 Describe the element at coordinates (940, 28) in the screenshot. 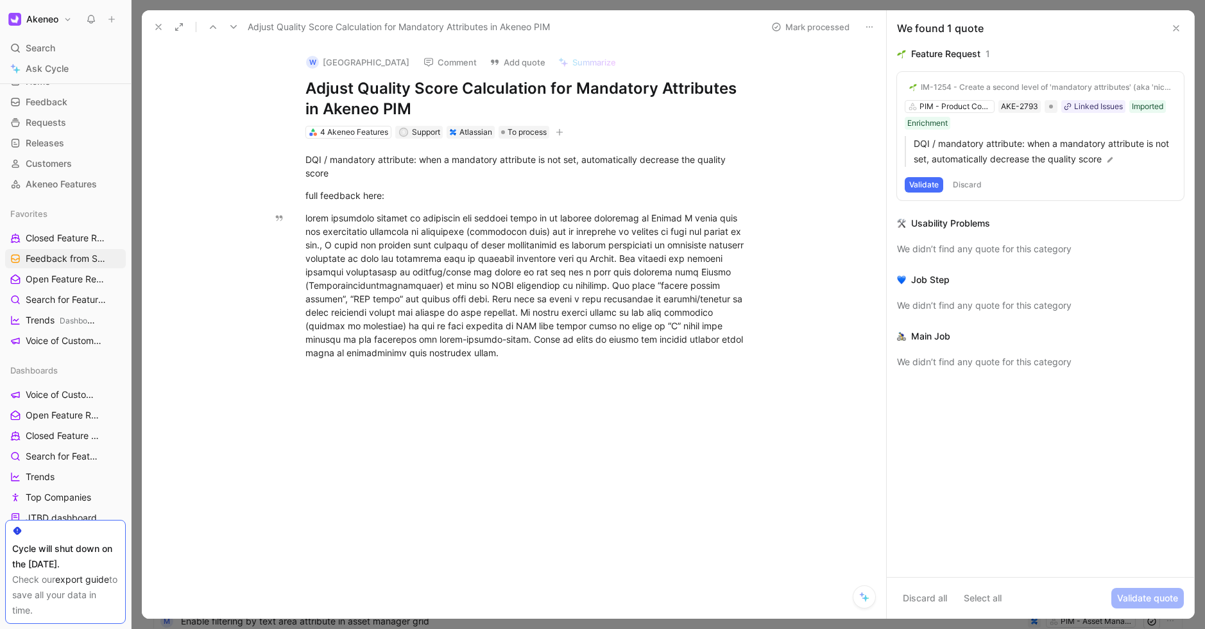

I see `div: We found 1 quote` at that location.